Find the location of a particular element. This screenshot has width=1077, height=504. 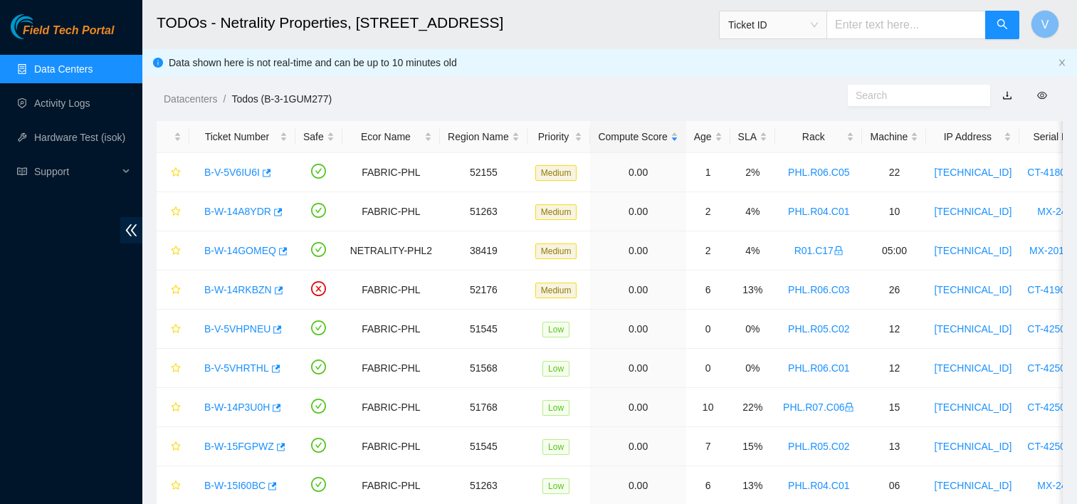

a: PHL.R07.C06lock is located at coordinates (818, 407).